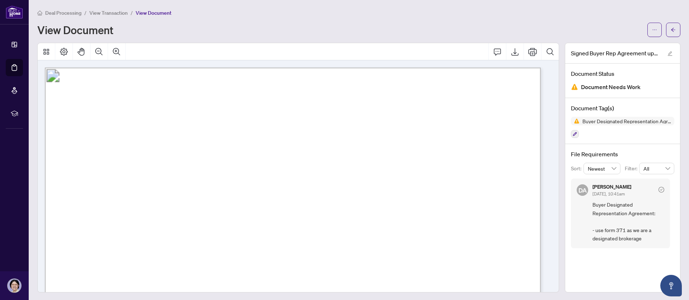 The image size is (689, 300). What do you see at coordinates (14, 285) in the screenshot?
I see `img: Profile Icon` at bounding box center [14, 285].